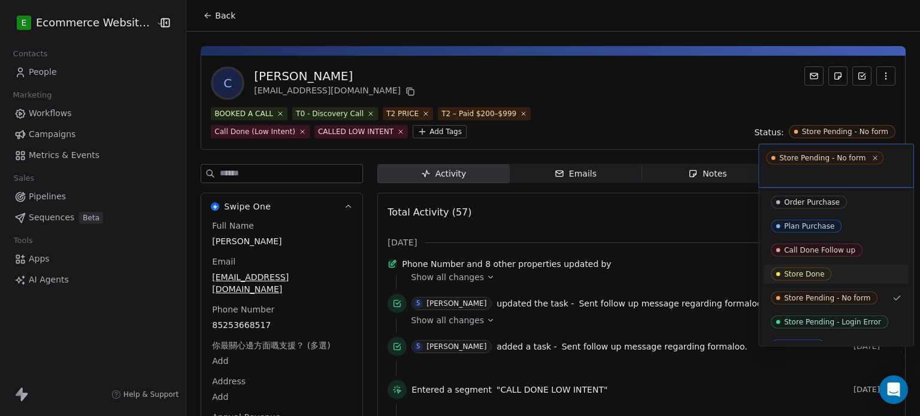 The width and height of the screenshot is (920, 416). What do you see at coordinates (812, 203) in the screenshot?
I see `div: Order Purchase` at bounding box center [812, 203].